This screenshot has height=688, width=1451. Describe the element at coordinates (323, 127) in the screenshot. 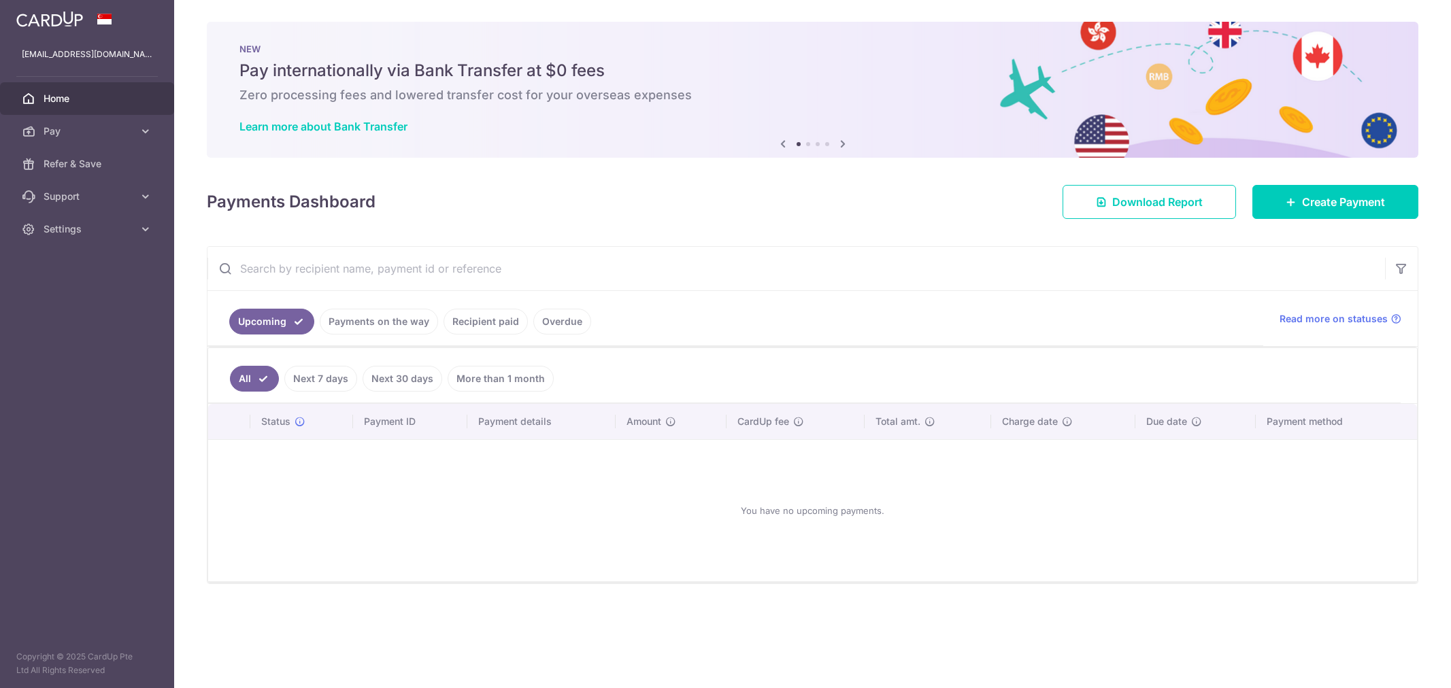

I see `a: Learn more about Bank Transfer` at that location.